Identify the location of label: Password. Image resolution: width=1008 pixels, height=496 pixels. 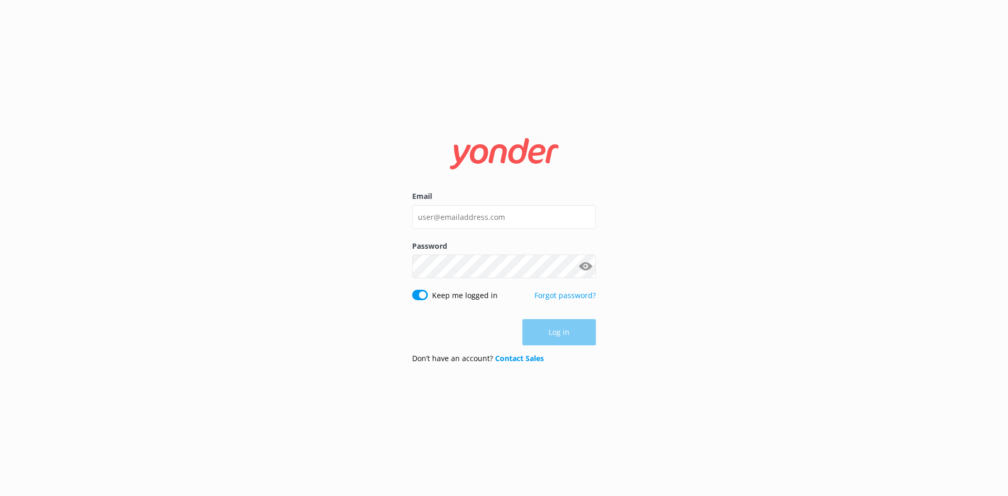
(504, 246).